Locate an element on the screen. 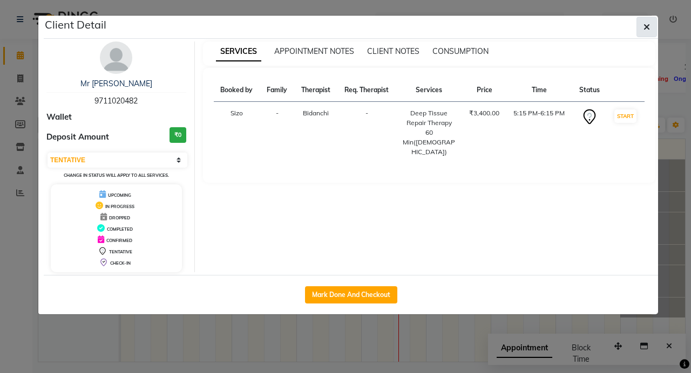  span: 9711020482 is located at coordinates (116, 101).